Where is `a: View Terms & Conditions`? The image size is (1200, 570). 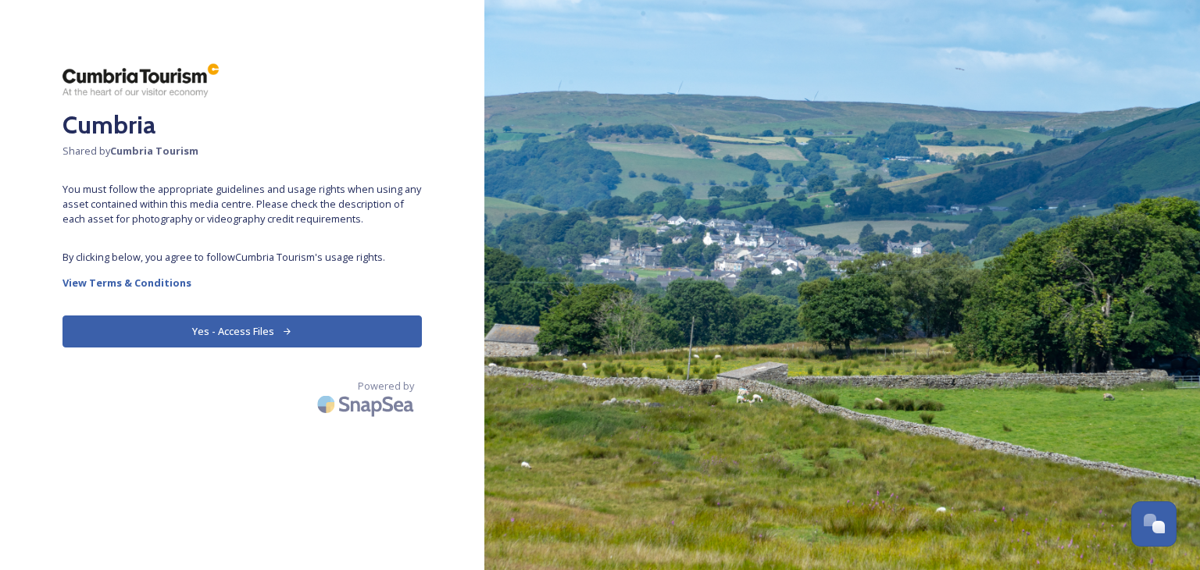 a: View Terms & Conditions is located at coordinates (242, 283).